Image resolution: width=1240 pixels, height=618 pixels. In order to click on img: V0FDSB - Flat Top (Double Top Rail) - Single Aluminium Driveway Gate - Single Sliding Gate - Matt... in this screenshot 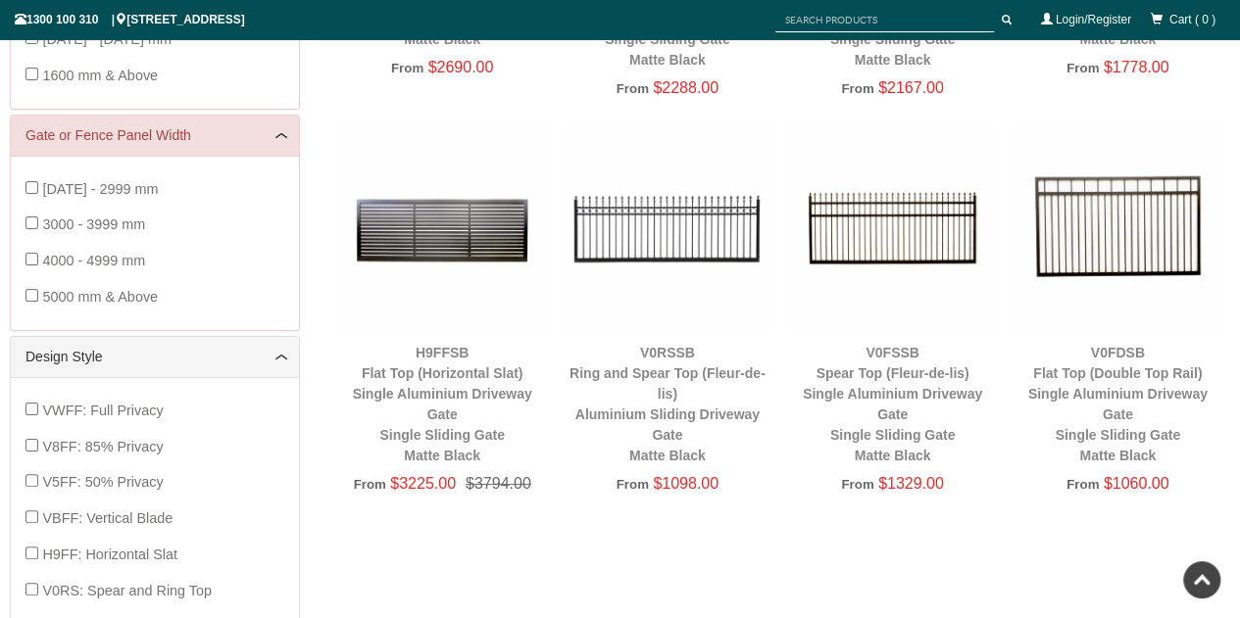, I will do `click(1117, 228)`.